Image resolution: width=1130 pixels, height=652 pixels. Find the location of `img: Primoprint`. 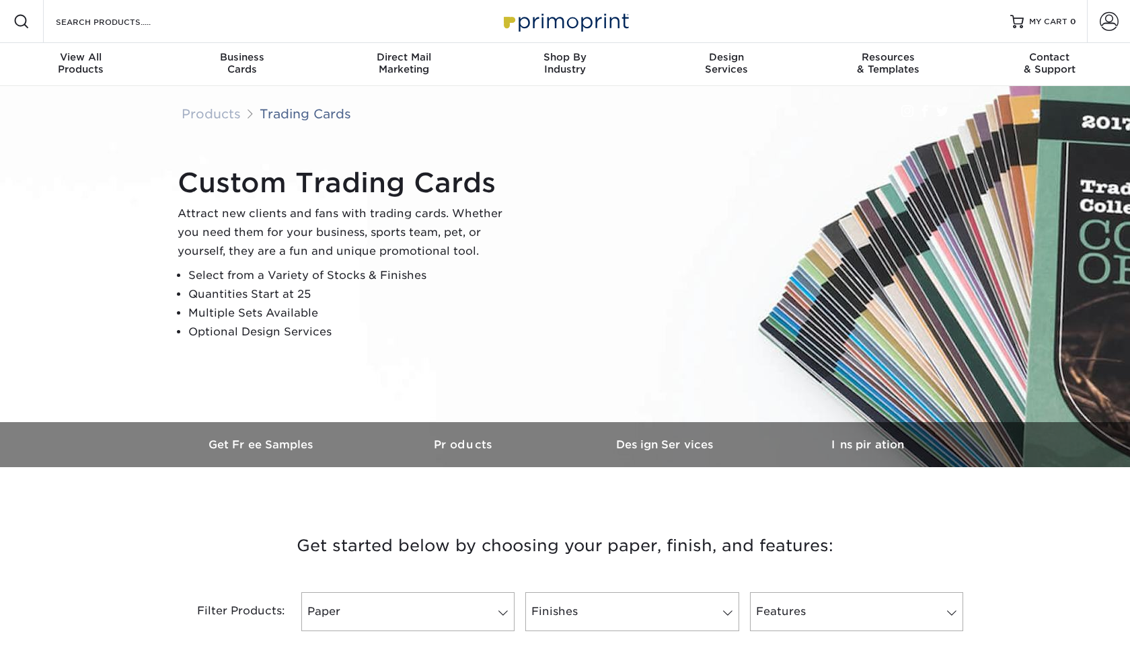

img: Primoprint is located at coordinates (565, 21).